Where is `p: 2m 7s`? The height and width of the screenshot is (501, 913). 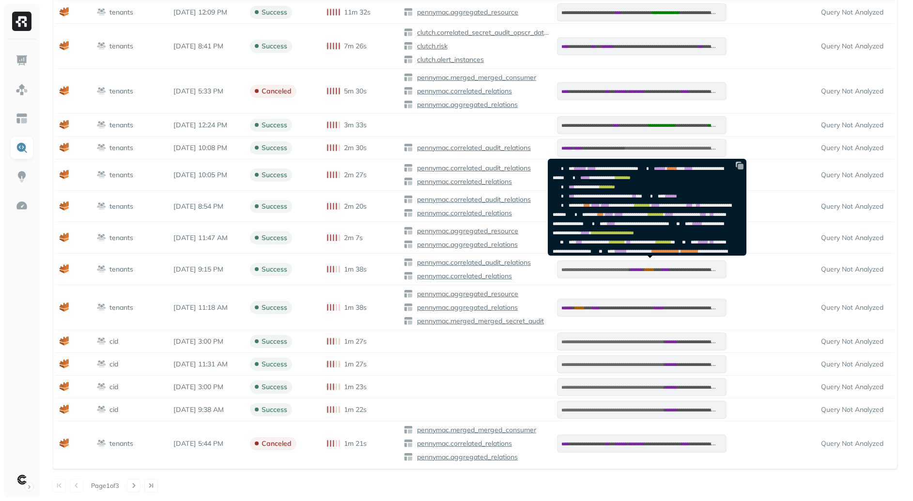 p: 2m 7s is located at coordinates (353, 238).